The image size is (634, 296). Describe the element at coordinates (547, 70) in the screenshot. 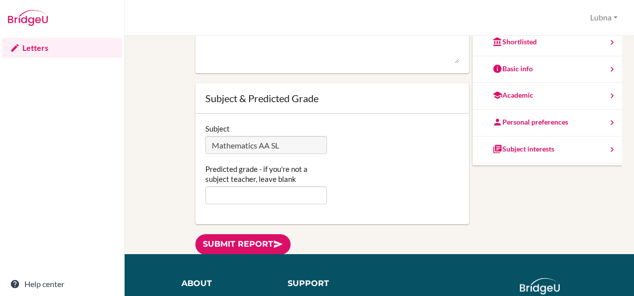

I see `a: Basic info` at that location.